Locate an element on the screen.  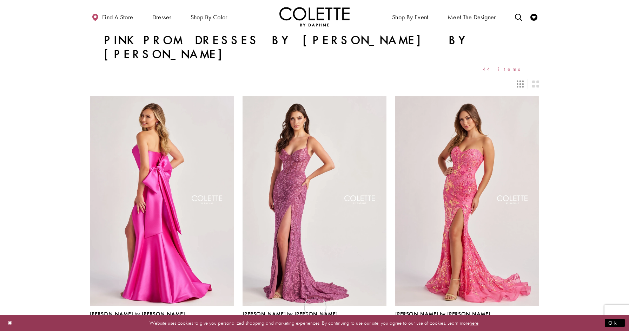
span: Dresses is located at coordinates (162, 17).